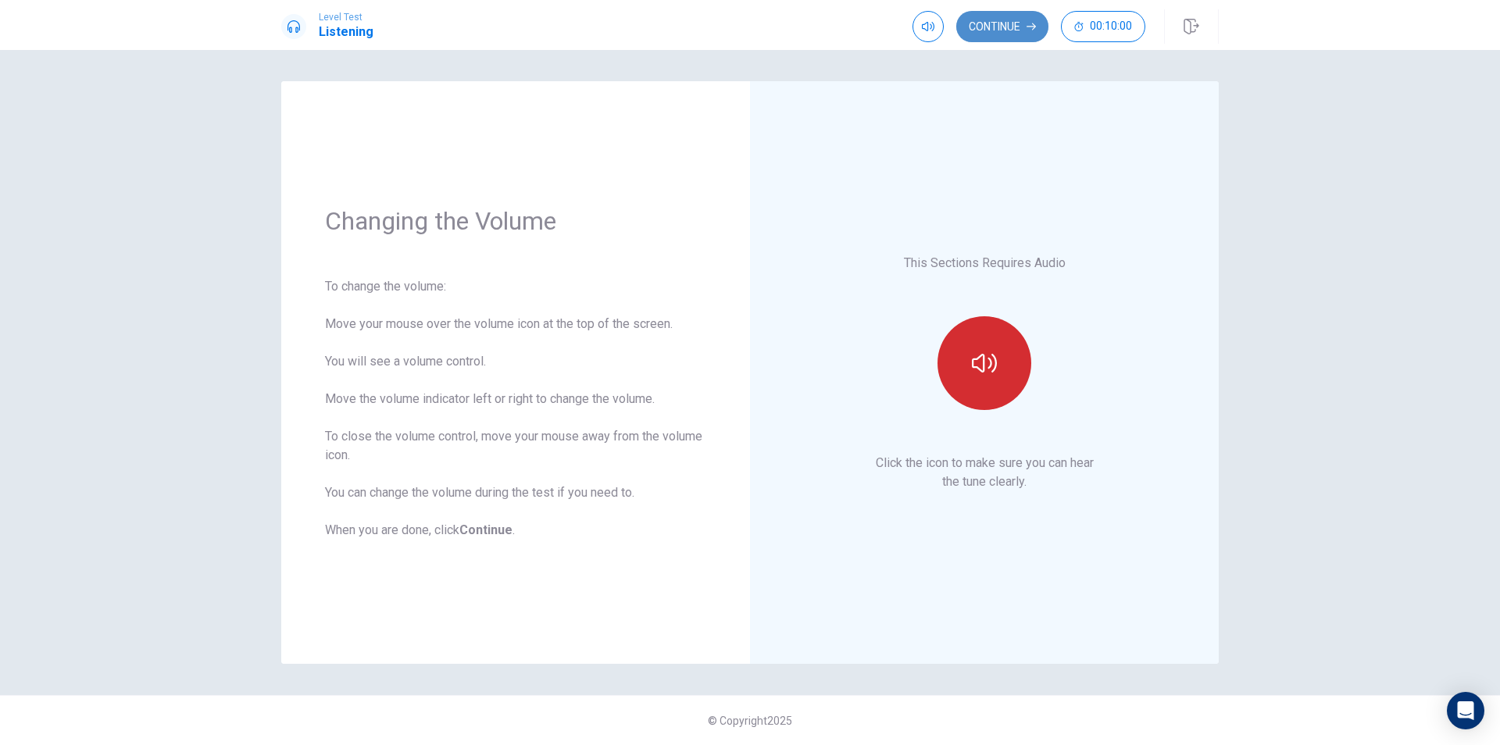  What do you see at coordinates (1466, 711) in the screenshot?
I see `div: Open Intercom Messenger` at bounding box center [1466, 711].